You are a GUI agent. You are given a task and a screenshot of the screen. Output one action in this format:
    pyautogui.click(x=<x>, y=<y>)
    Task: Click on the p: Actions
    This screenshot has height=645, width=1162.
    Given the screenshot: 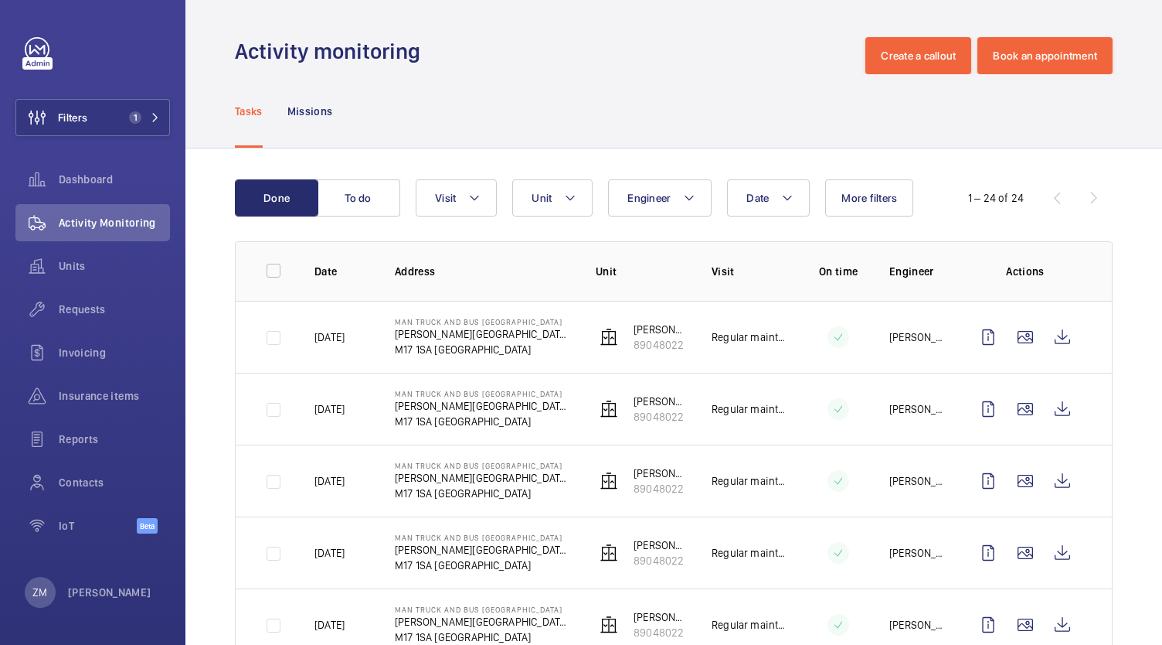 What is the action you would take?
    pyautogui.click(x=1026, y=271)
    